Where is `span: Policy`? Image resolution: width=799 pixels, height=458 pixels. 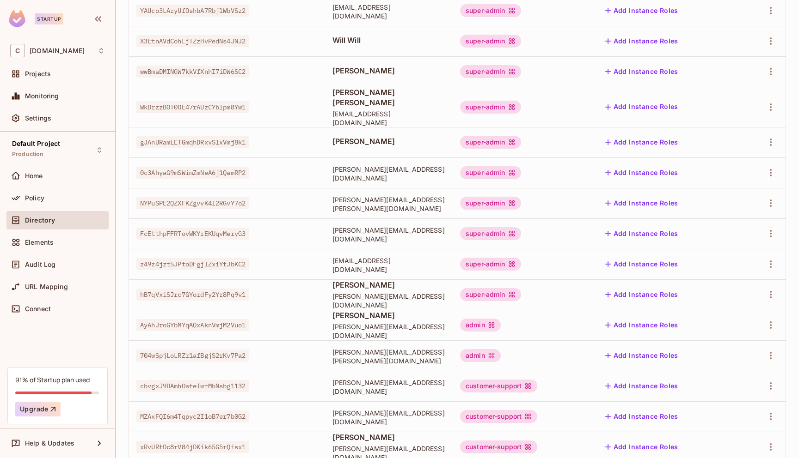
span: Policy is located at coordinates (35, 198).